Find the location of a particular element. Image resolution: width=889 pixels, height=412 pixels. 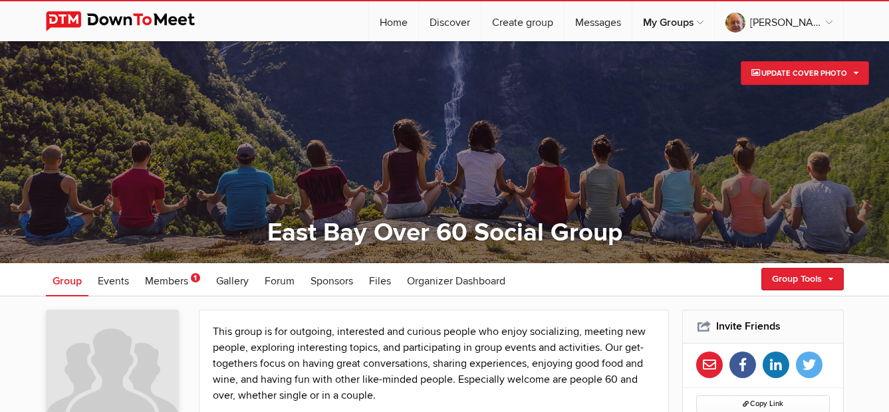

a: Create group is located at coordinates (523, 21).